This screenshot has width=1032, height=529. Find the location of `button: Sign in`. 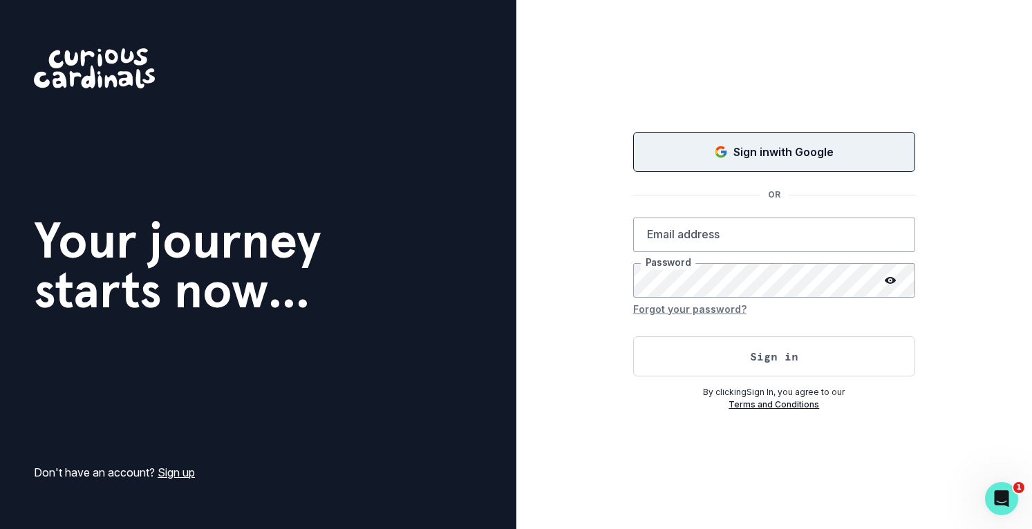

button: Sign in is located at coordinates (774, 357).